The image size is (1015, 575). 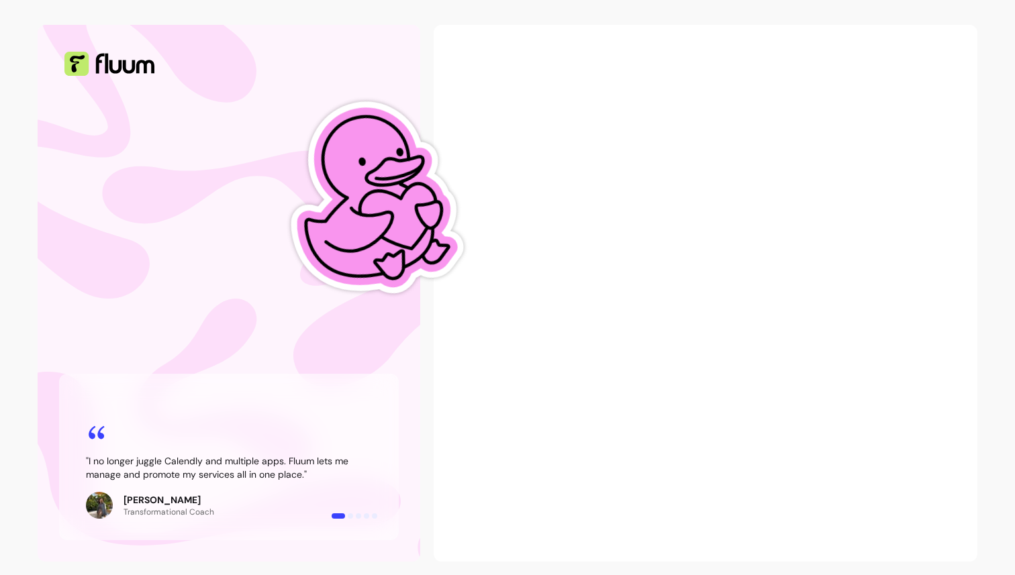 What do you see at coordinates (169, 512) in the screenshot?
I see `p: Transformational Coach` at bounding box center [169, 512].